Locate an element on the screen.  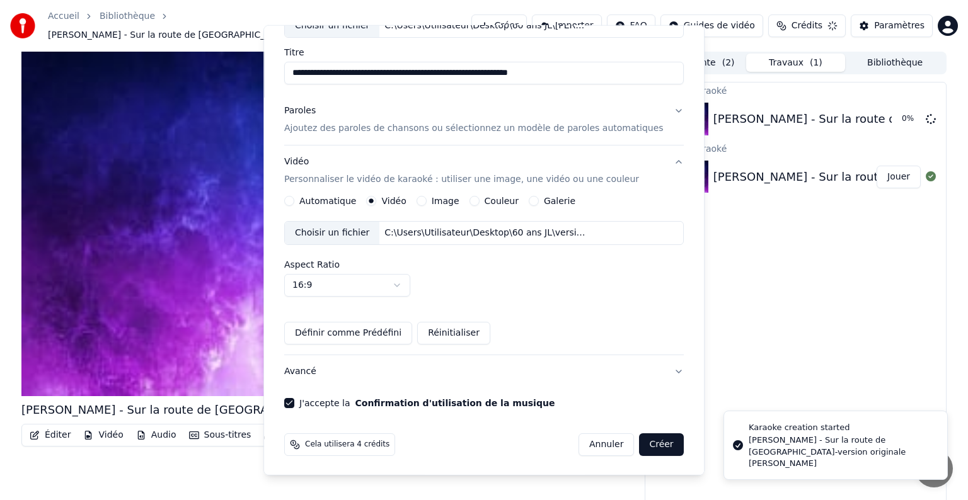
div: VidéoPersonnaliser le vidéo de karaoké : utiliser une image, une vidéo ou une couleur is located at coordinates (484, 275).